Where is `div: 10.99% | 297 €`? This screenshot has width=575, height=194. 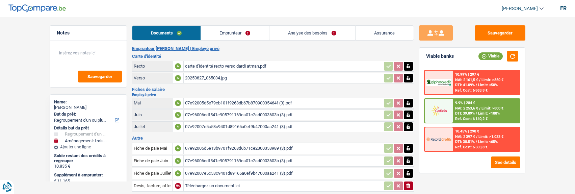 div: 10.99% | 297 € is located at coordinates (467, 74).